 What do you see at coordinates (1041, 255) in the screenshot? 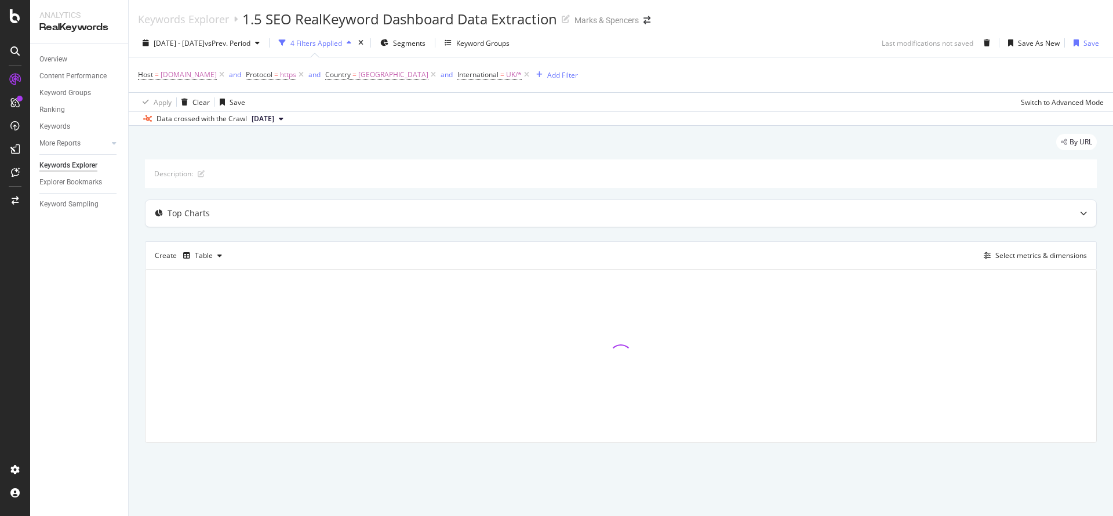
I see `div: Select metrics & dimensions` at bounding box center [1041, 255].